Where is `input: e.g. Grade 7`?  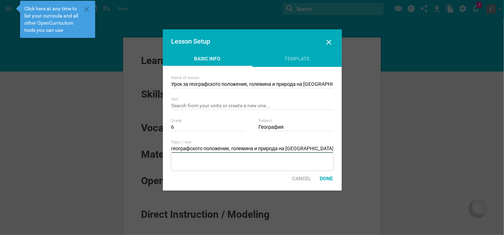
input: e.g. Grade 7 is located at coordinates (209, 128).